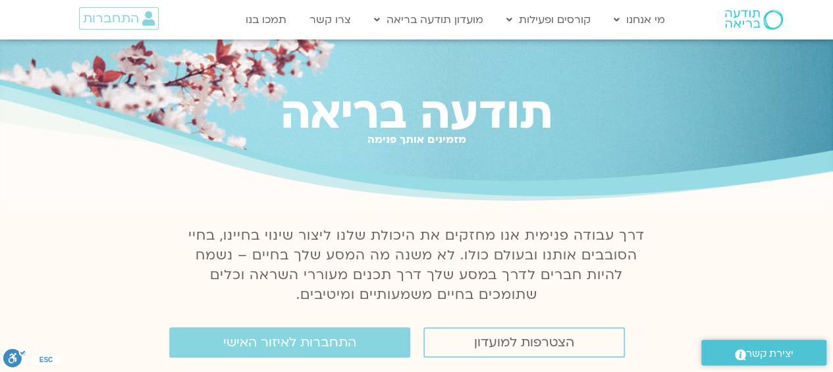 The height and width of the screenshot is (372, 833). Describe the element at coordinates (417, 265) in the screenshot. I see `p: דרך עבודה פנימית אנו מחזקים את היכולת שלנו ליצור שינוי בחיינו, בחיי הסובבים אותנו ובעולם כולו. לא...` at that location.